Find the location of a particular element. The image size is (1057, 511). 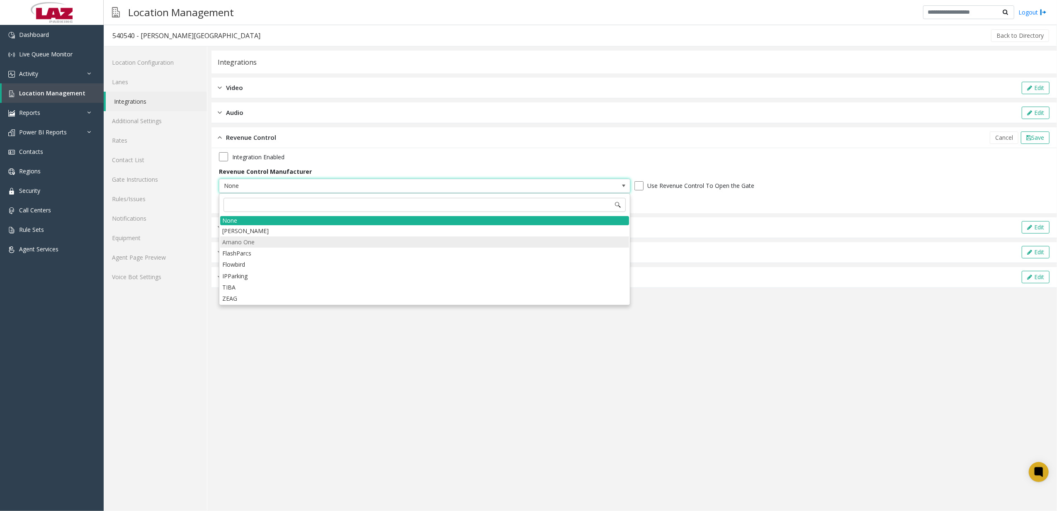

span: Contacts is located at coordinates (31, 151).